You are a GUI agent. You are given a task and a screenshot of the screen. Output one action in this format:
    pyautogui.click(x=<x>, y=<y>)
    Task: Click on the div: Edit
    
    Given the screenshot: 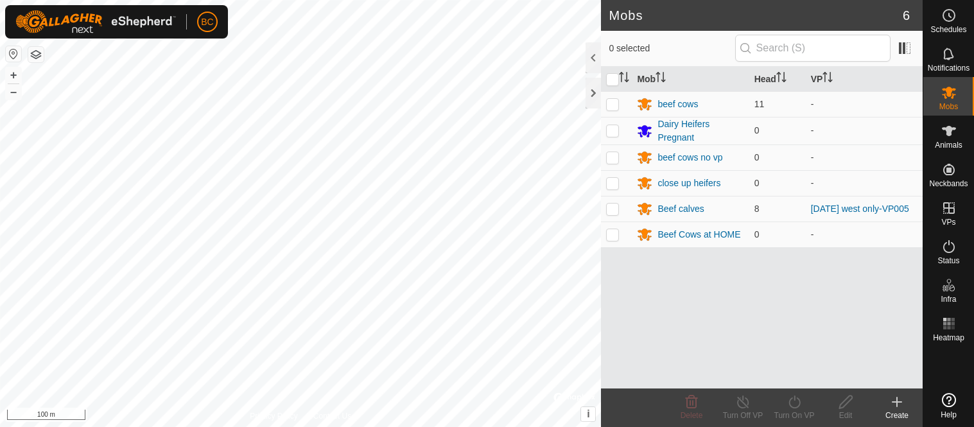 What is the action you would take?
    pyautogui.click(x=845, y=415)
    